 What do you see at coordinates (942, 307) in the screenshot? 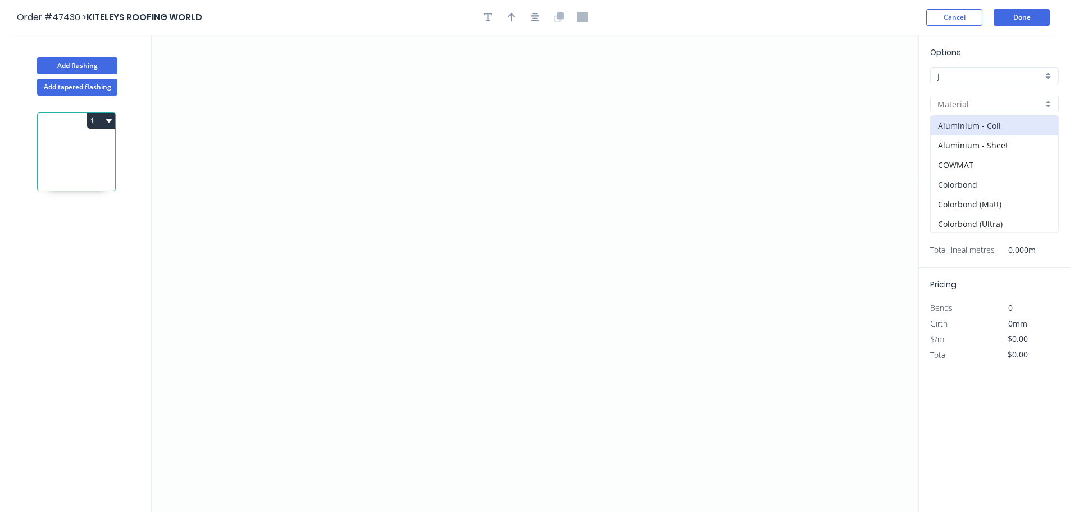
I see `span: Bends` at bounding box center [942, 307].